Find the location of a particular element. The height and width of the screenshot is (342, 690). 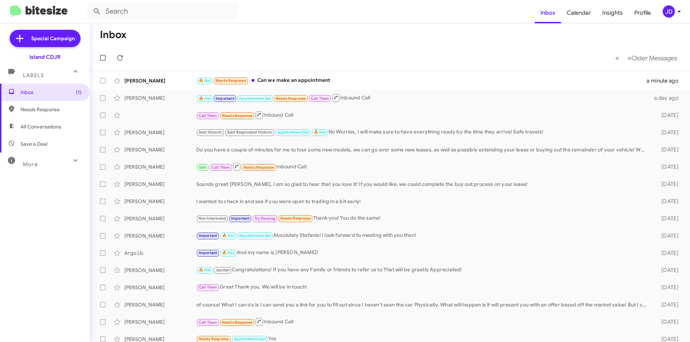

span: (1) is located at coordinates (79, 92).